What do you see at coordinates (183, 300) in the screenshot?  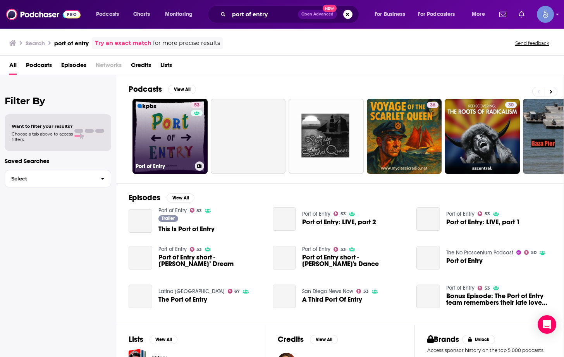 I see `span: The Port of Entry` at bounding box center [183, 300].